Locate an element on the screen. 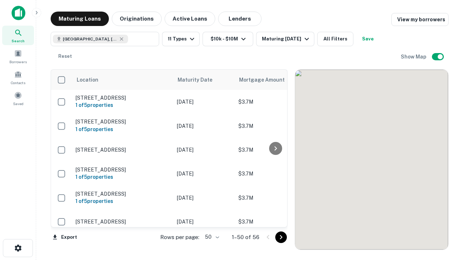  button: Go to next page is located at coordinates (281, 238).